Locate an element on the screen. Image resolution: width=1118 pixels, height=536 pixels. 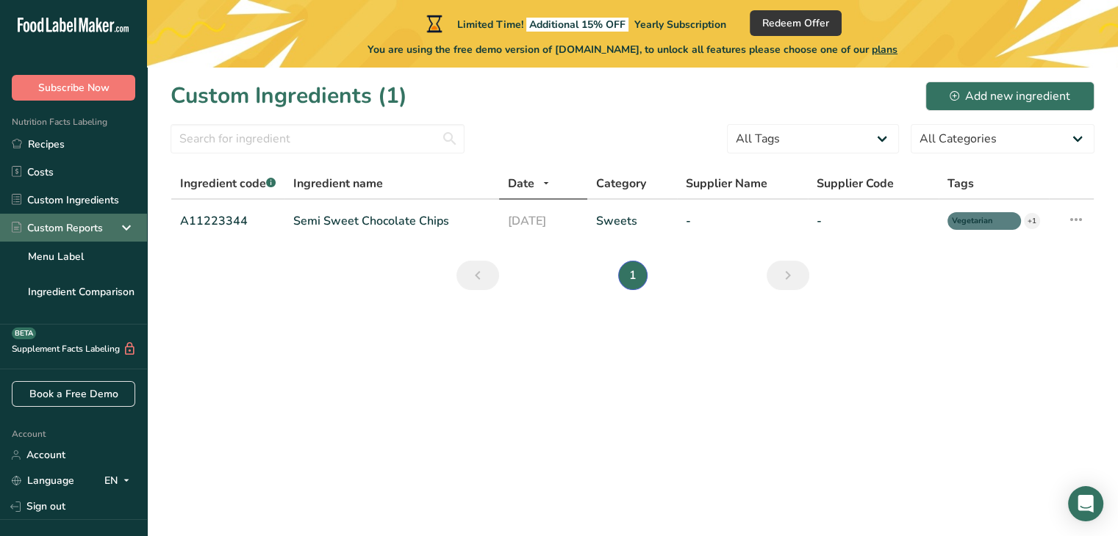
button: Subscribe Now is located at coordinates (73, 87).